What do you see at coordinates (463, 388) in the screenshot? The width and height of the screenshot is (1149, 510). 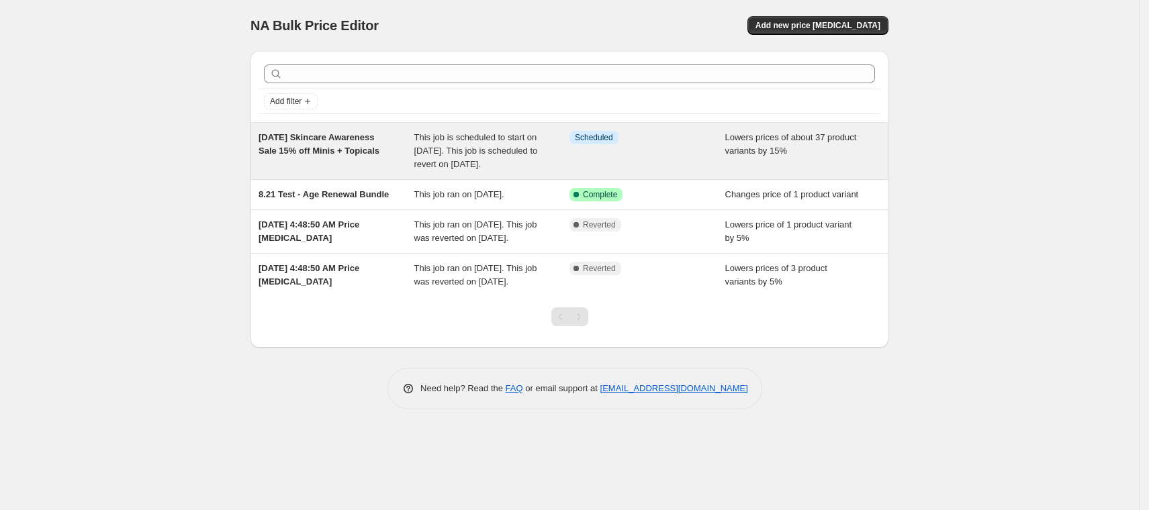 I see `span: Need help? Read the` at bounding box center [463, 388].